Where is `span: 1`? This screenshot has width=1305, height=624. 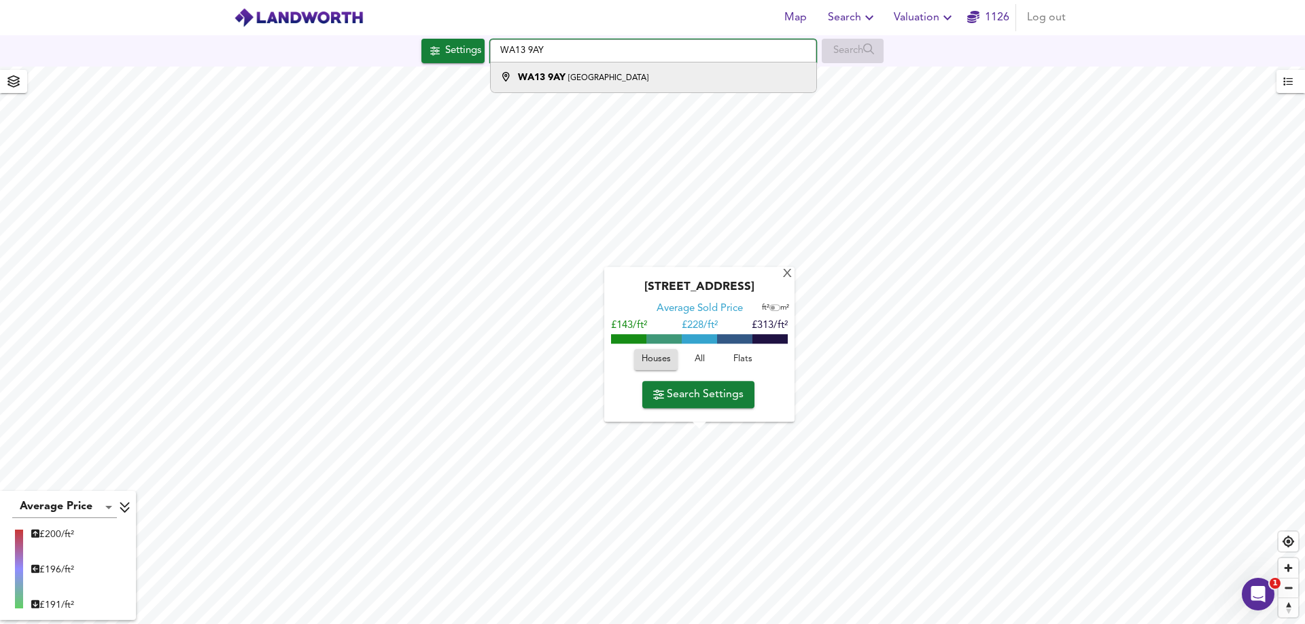
span: 1 is located at coordinates (1275, 584).